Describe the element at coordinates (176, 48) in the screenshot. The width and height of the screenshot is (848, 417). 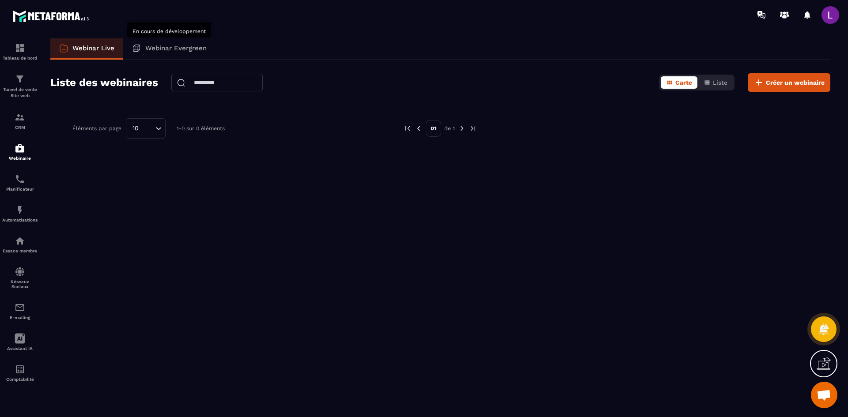
I see `p: Webinar Evergreen` at that location.